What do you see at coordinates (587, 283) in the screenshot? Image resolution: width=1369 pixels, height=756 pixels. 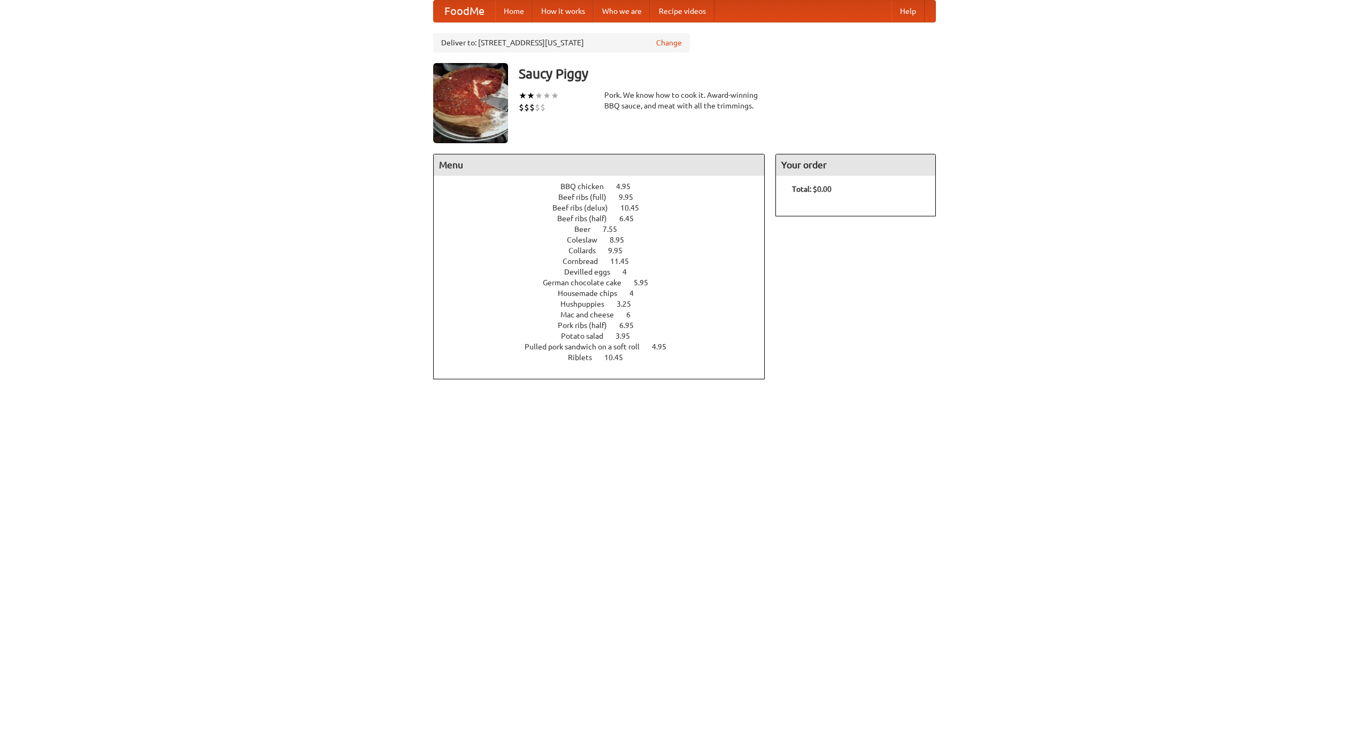 I see `span: German chocolate cake` at bounding box center [587, 283].